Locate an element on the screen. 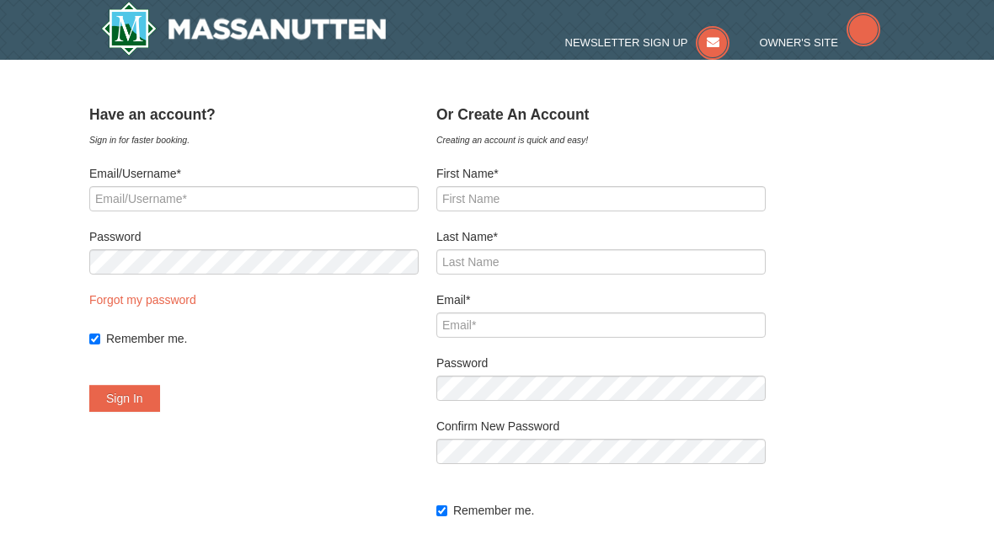  input: Email/Username* is located at coordinates (254, 199).